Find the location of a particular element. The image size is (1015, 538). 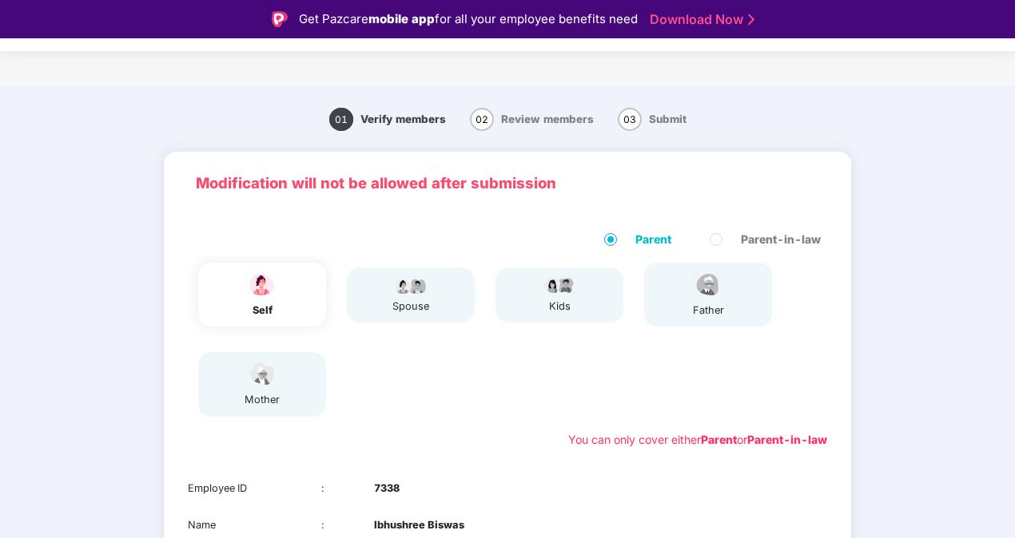

span: Submit is located at coordinates (667, 119).